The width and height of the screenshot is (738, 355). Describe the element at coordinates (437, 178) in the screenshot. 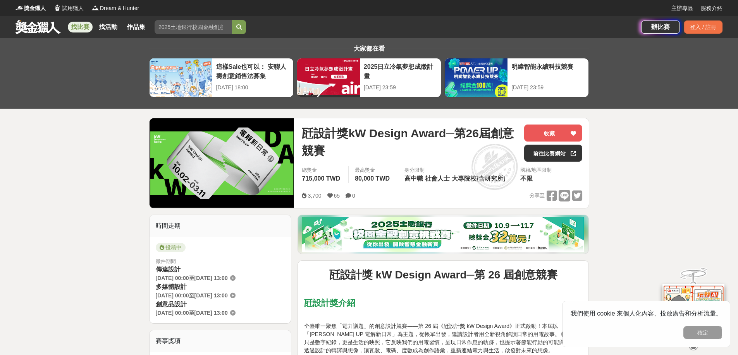

I see `span: 社會人士` at that location.